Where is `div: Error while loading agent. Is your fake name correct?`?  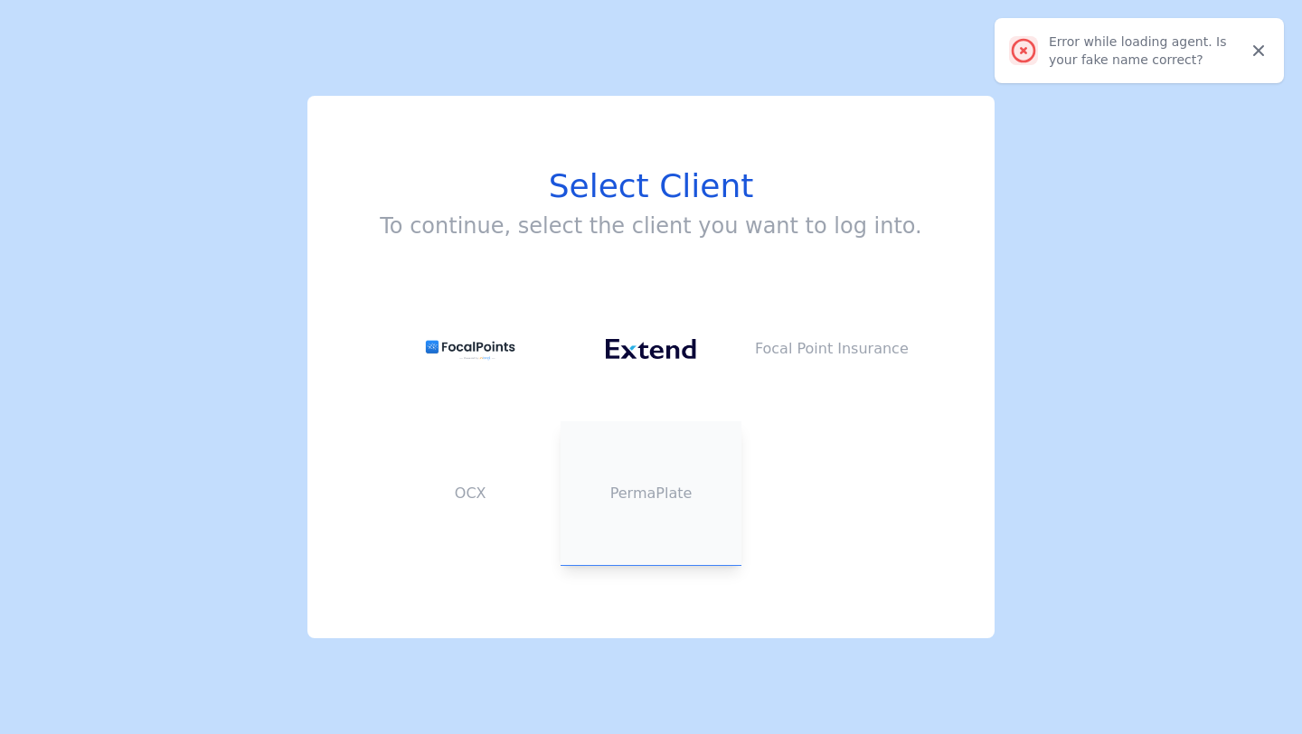 div: Error while loading agent. Is your fake name correct? is located at coordinates (1146, 51).